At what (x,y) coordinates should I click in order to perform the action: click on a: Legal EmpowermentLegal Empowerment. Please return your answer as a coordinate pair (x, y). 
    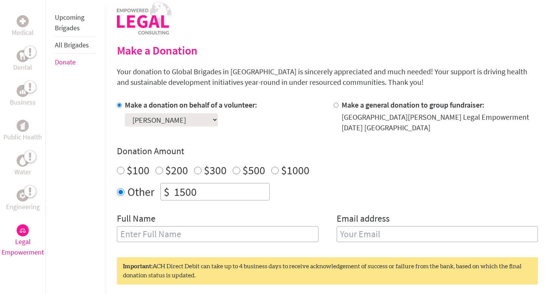
    Looking at the image, I should click on (23, 241).